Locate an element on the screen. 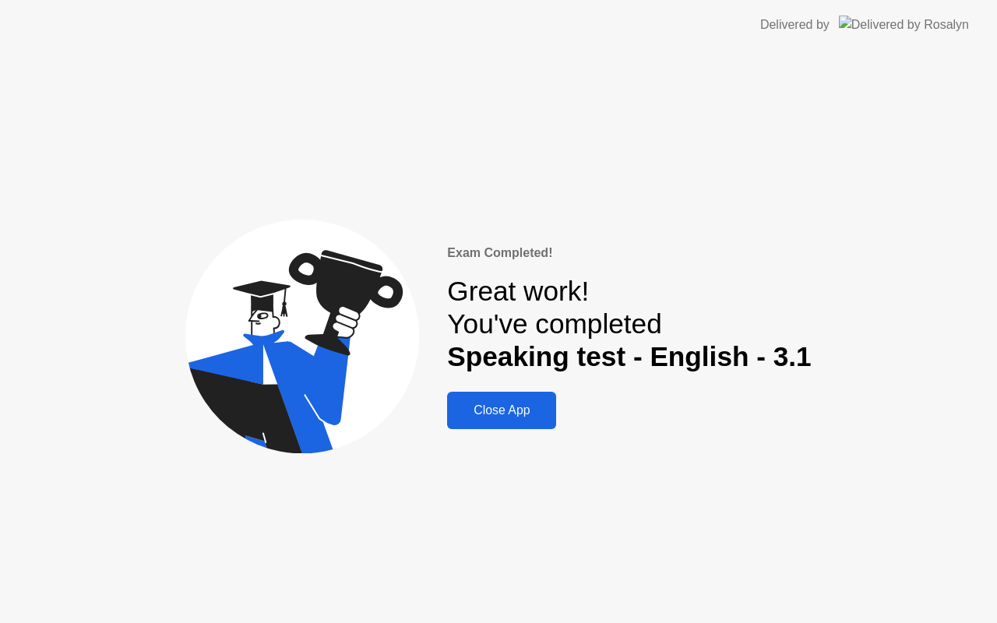  div: Close App is located at coordinates (502, 411).